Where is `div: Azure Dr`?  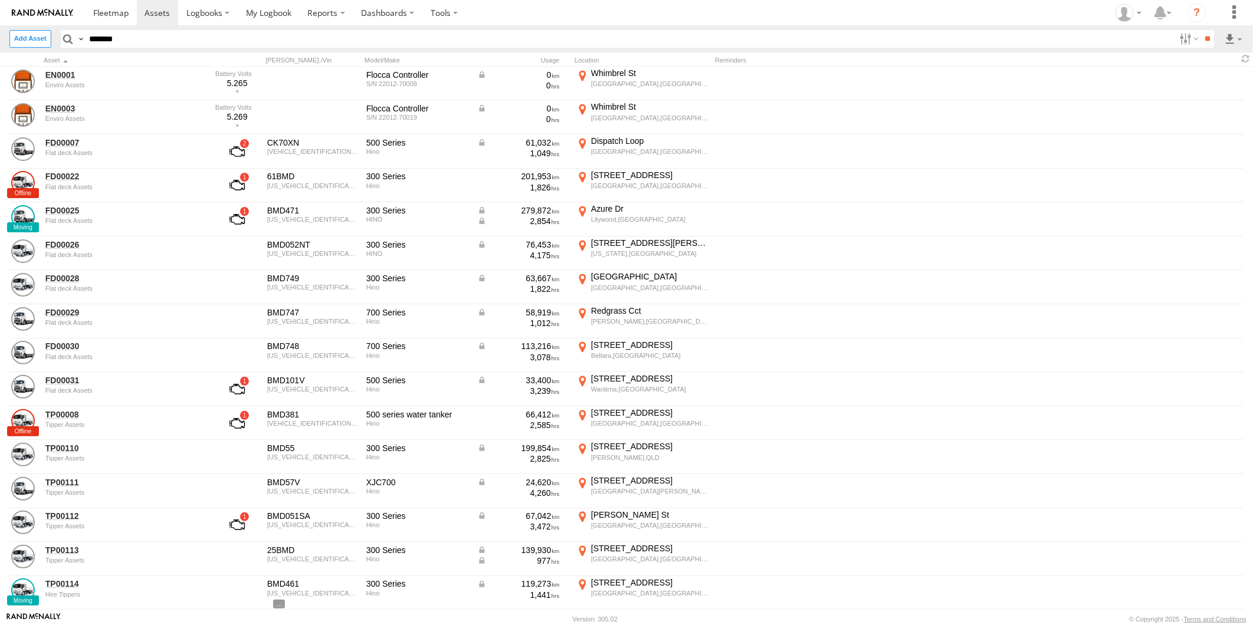
div: Azure Dr is located at coordinates (650, 209).